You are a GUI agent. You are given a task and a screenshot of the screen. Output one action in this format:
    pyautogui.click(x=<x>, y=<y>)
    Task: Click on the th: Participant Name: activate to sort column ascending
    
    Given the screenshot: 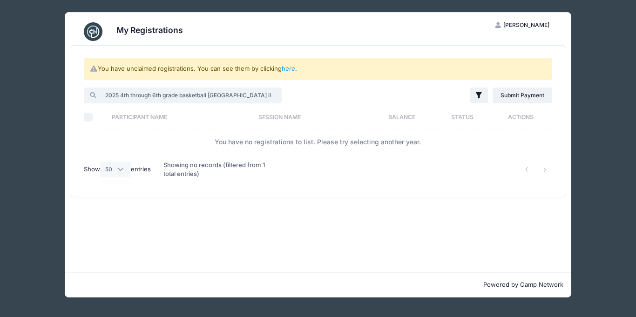 What is the action you would take?
    pyautogui.click(x=180, y=117)
    